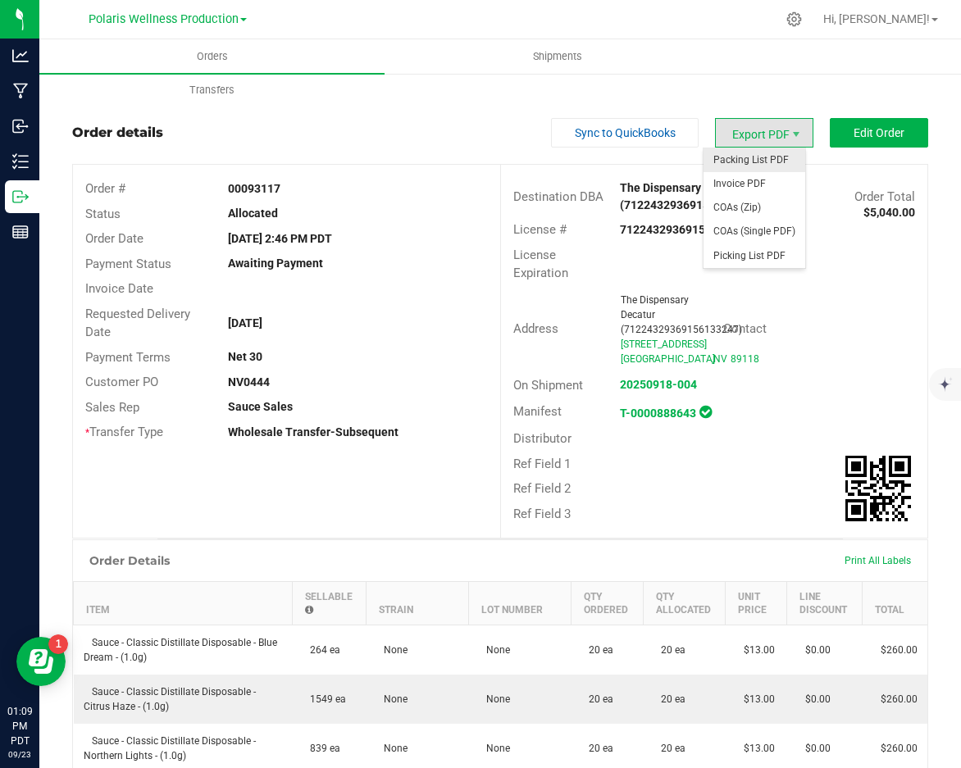 The width and height of the screenshot is (961, 768). Describe the element at coordinates (313, 432) in the screenshot. I see `strong: Wholesale Transfer-Subsequent` at that location.